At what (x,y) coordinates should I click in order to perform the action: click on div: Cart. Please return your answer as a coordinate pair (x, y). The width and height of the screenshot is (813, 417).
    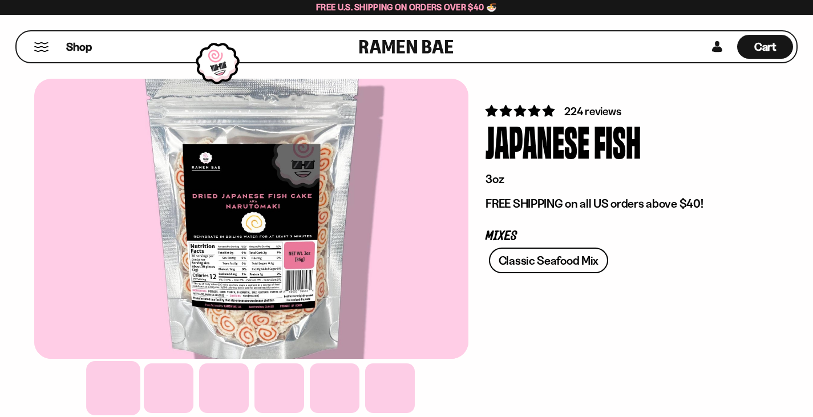
    Looking at the image, I should click on (765, 47).